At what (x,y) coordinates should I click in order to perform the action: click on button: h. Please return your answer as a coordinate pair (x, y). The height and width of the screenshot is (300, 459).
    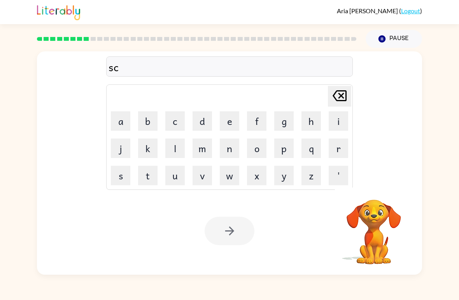
    Looking at the image, I should click on (311, 121).